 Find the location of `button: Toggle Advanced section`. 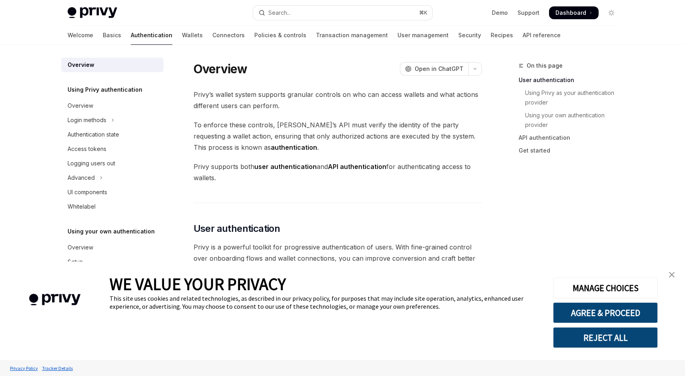

button: Toggle Advanced section is located at coordinates (112, 178).